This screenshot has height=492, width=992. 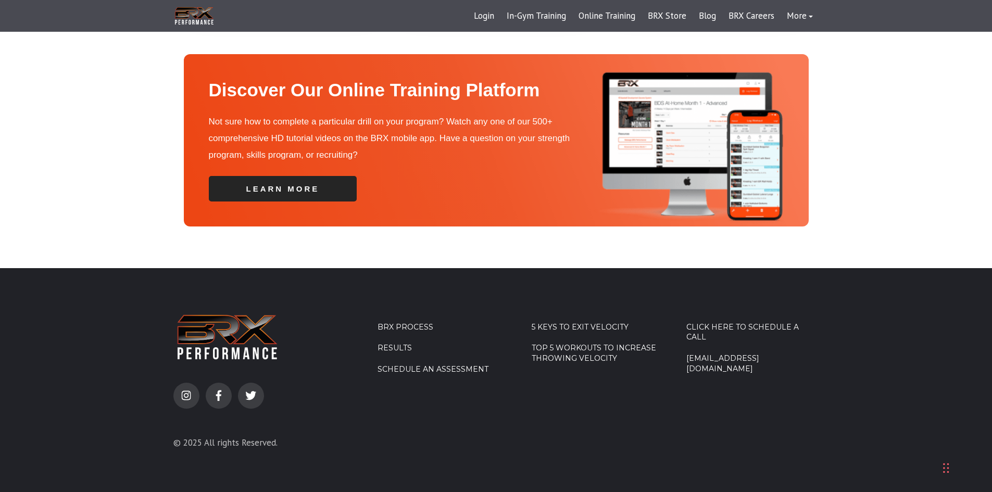 I want to click on a: In-Gym Training, so click(x=537, y=16).